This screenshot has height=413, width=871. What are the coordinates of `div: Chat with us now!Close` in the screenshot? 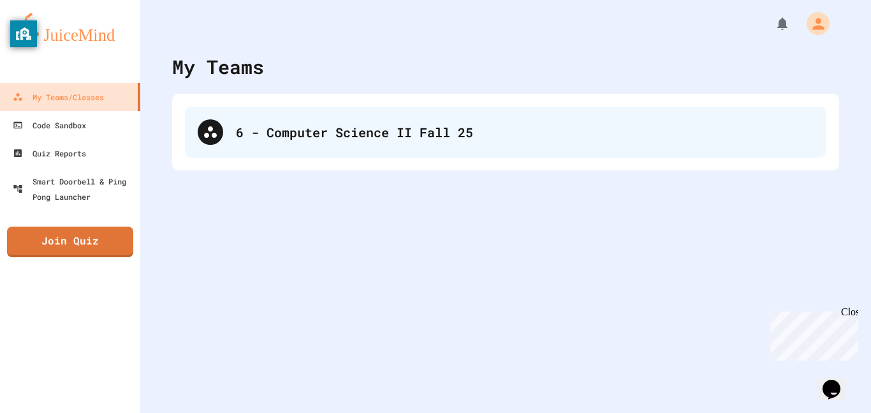 It's located at (47, 43).